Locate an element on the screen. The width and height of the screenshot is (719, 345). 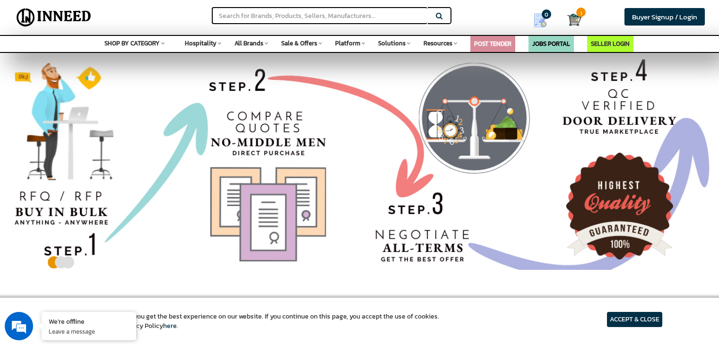
span: Hospitality is located at coordinates (200, 43).